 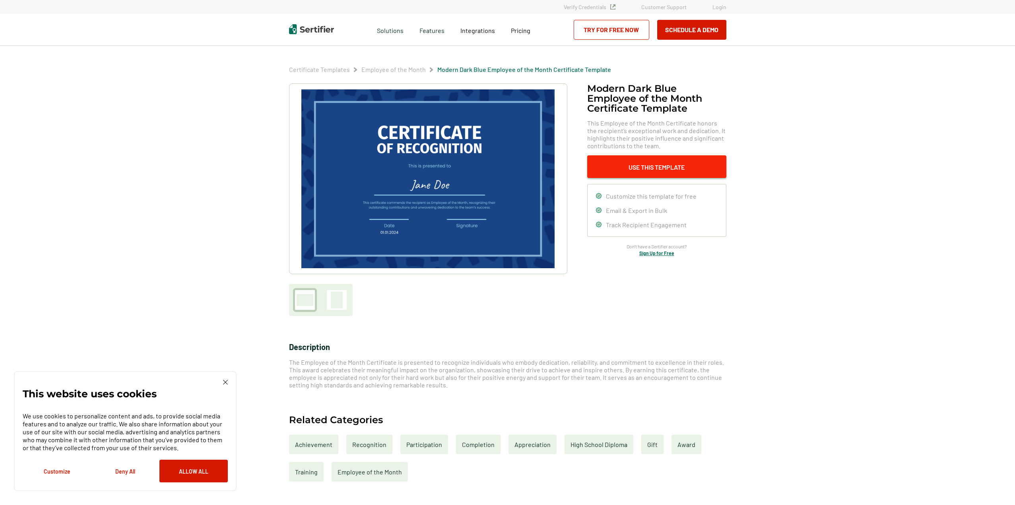 What do you see at coordinates (520, 29) in the screenshot?
I see `a: Pricing` at bounding box center [520, 29].